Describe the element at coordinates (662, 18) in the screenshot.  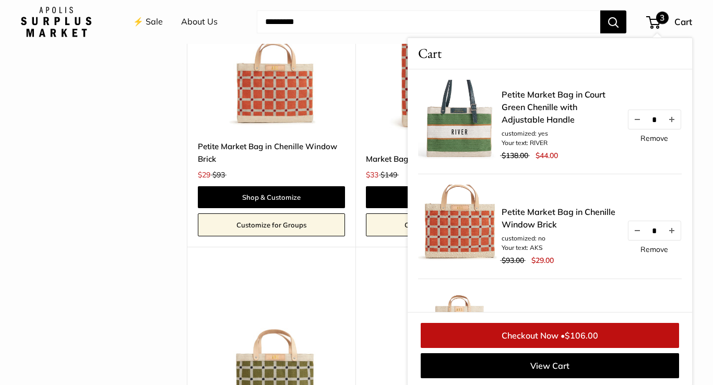
I see `span: 3` at that location.